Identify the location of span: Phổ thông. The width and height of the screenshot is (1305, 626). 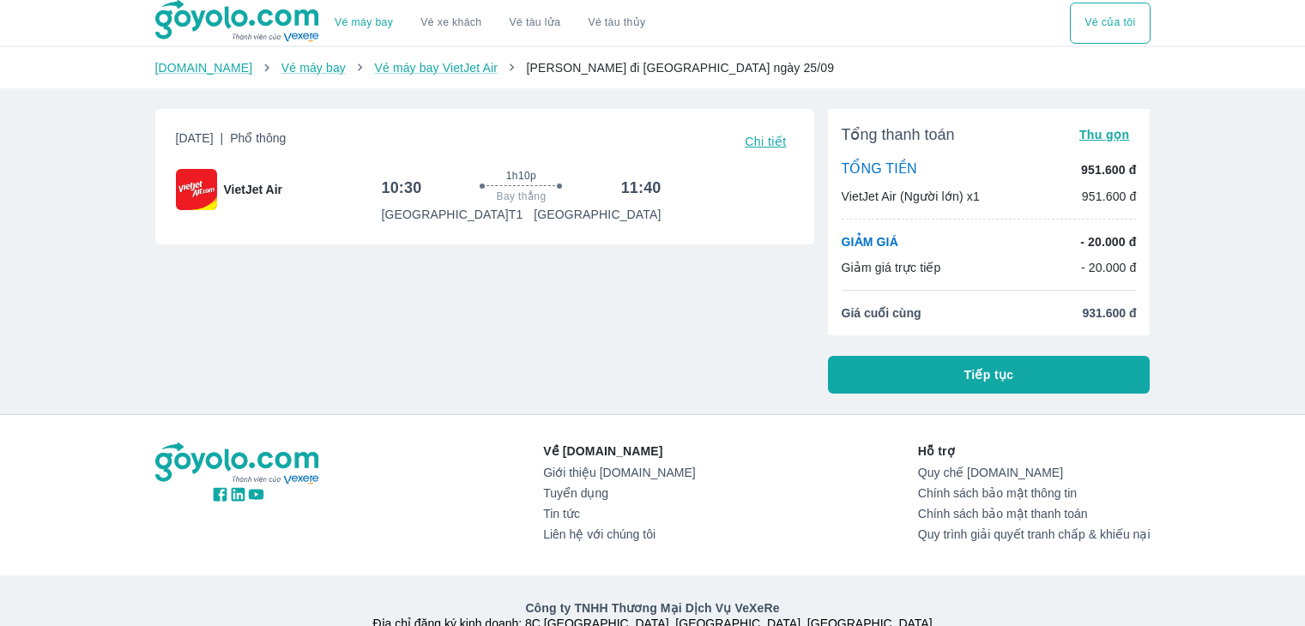
(257, 138).